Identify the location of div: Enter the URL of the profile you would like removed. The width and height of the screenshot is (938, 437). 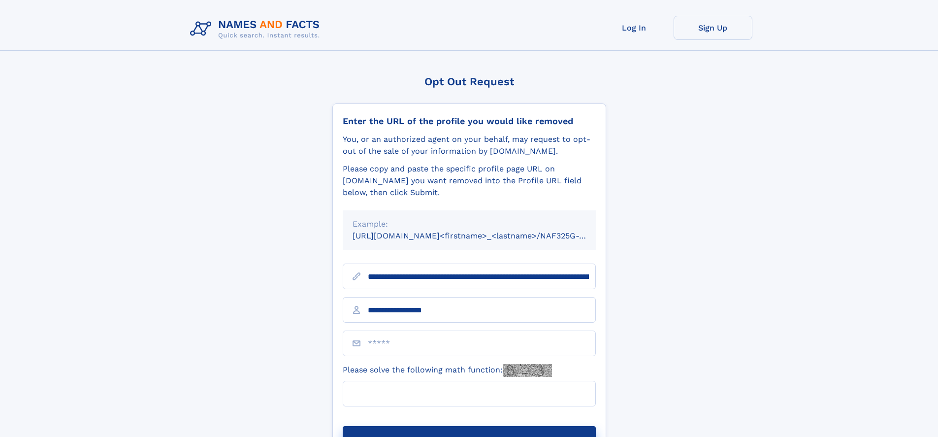
(469, 121).